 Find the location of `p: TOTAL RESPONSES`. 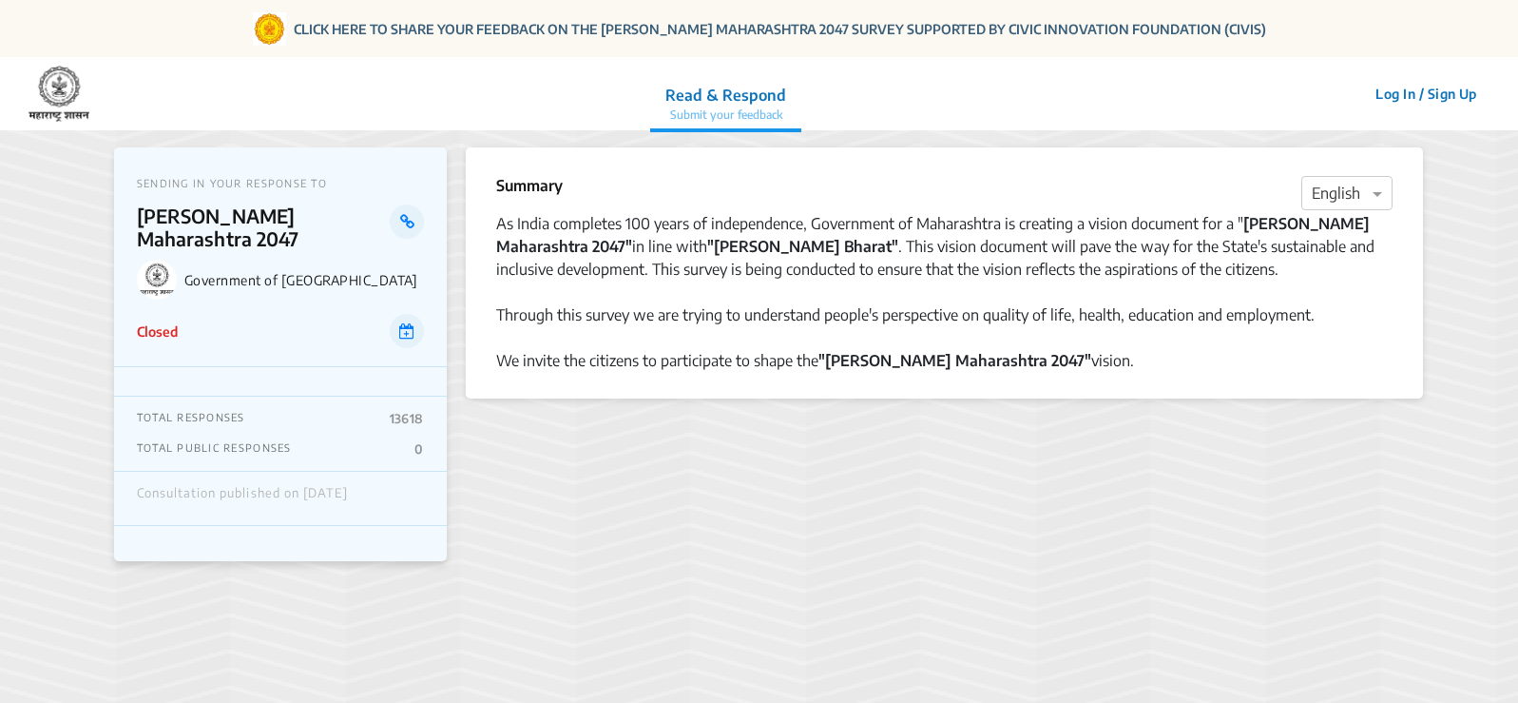

p: TOTAL RESPONSES is located at coordinates (191, 418).